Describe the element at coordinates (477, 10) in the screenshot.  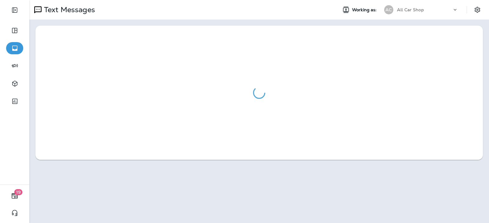
I see `button: Settings` at that location.